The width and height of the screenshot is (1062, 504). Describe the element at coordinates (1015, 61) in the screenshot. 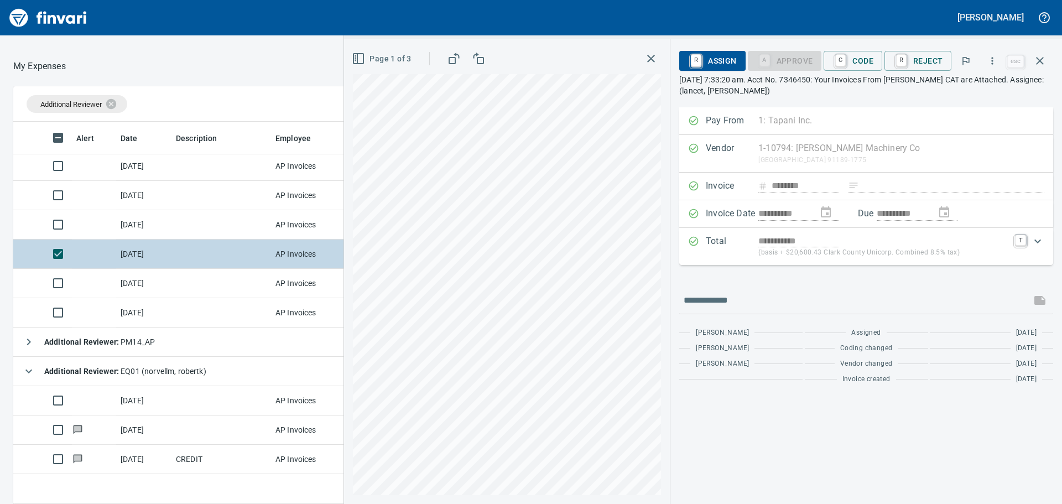

I see `a: esc` at that location.